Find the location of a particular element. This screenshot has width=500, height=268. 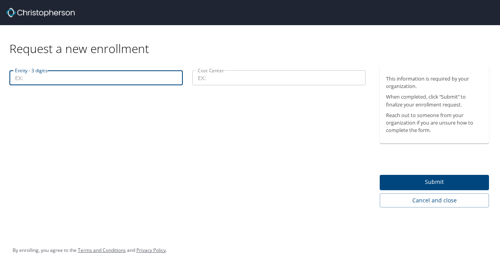

div: By enrolling, you agree to the and . is located at coordinates (90, 250).